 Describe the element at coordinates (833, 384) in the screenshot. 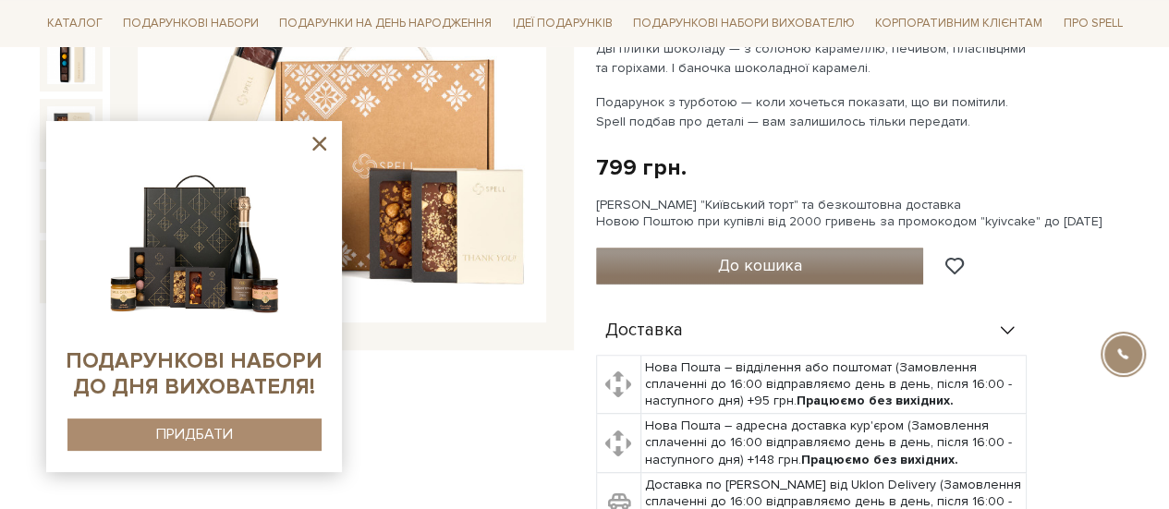

I see `td: Нова Пошта – відділення або поштомат (Замовлення сплаченні до 16:00 відправляємо день в день, піс...` at that location.